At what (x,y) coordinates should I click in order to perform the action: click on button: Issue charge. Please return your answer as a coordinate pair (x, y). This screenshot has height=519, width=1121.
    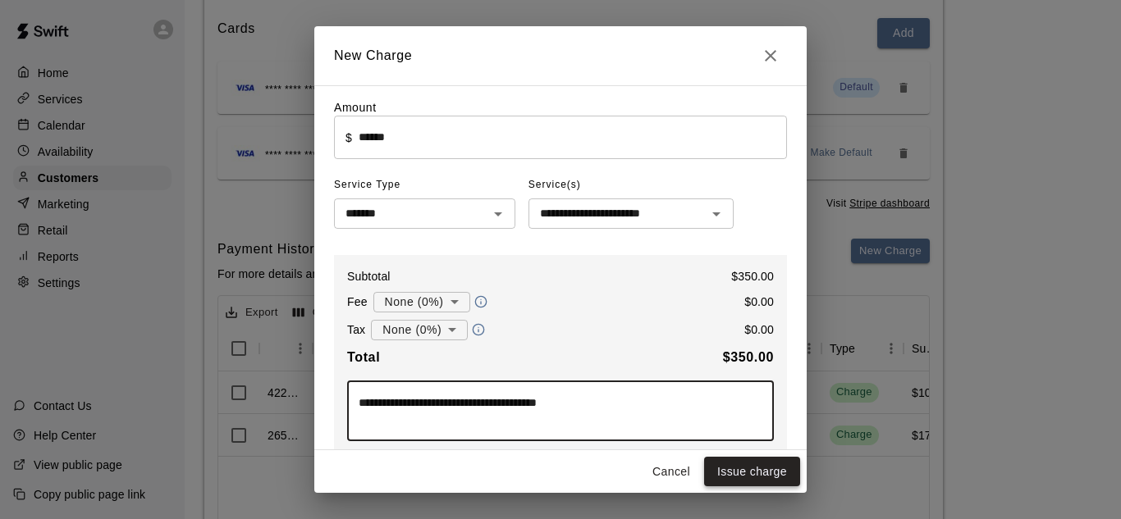
    Looking at the image, I should click on (752, 472).